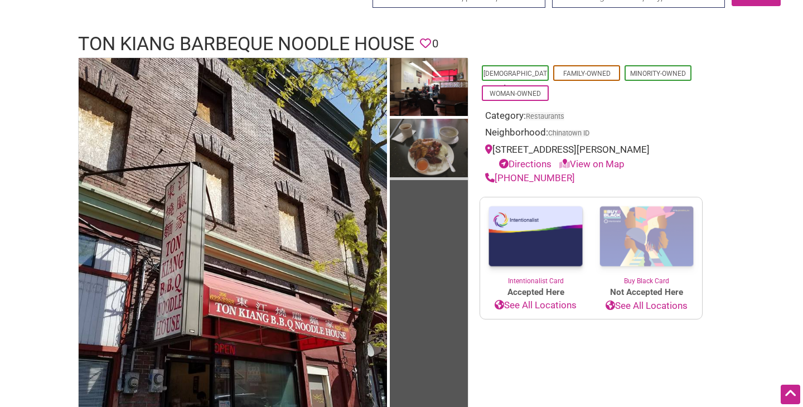 This screenshot has width=803, height=407. What do you see at coordinates (246, 44) in the screenshot?
I see `h1: Ton Kiang Barbeque Noodle House` at bounding box center [246, 44].